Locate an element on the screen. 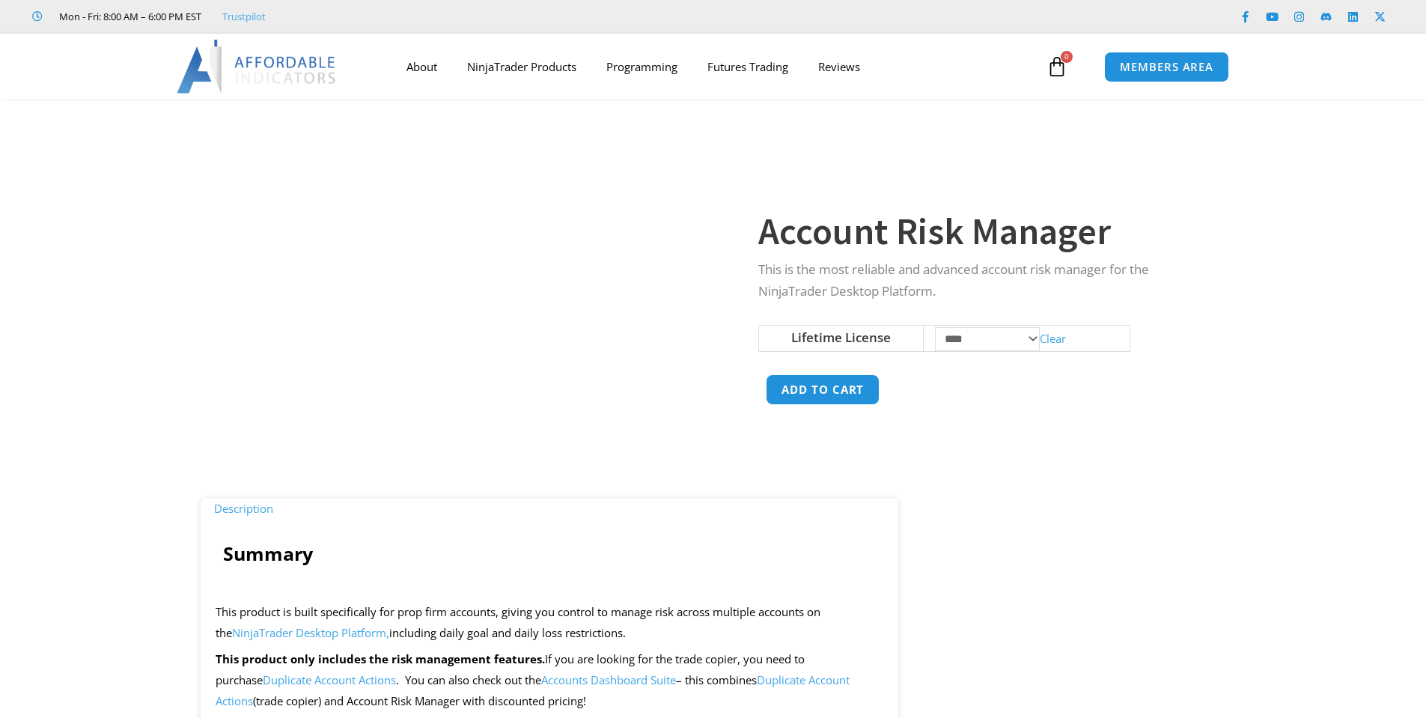  a: Description is located at coordinates (243, 508).